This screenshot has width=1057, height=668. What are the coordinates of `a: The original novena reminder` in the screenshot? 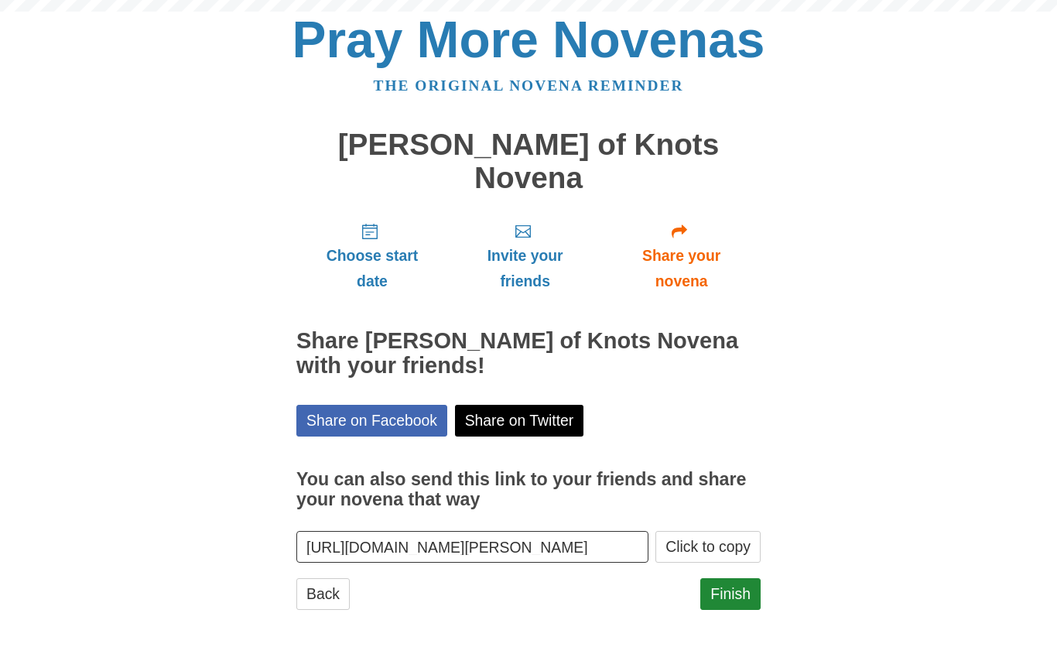 It's located at (529, 85).